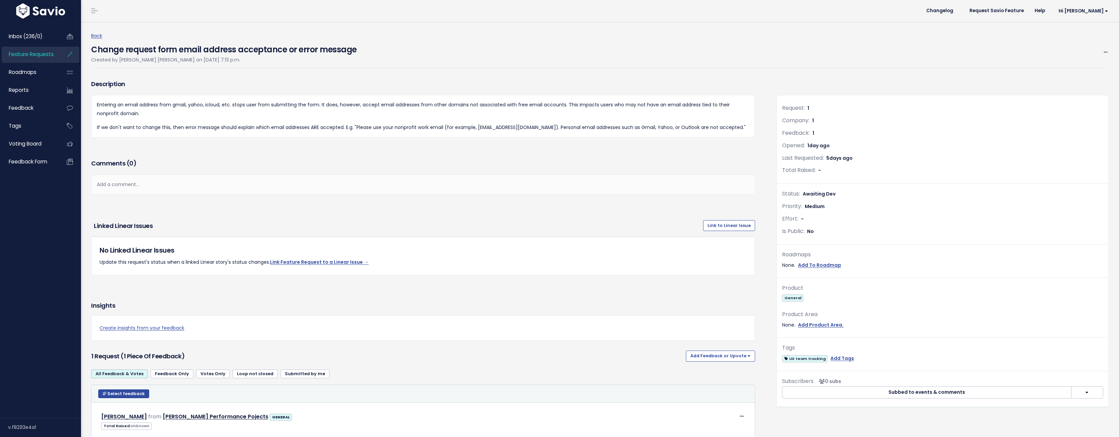 Image resolution: width=1119 pixels, height=437 pixels. Describe the element at coordinates (943, 288) in the screenshot. I see `div: Product` at that location.